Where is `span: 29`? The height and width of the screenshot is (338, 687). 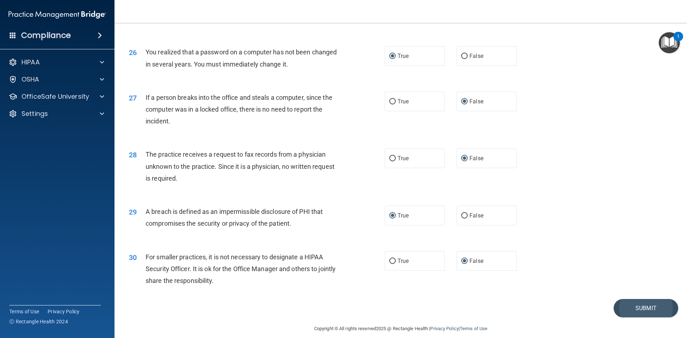
span: 29 is located at coordinates (133, 212).